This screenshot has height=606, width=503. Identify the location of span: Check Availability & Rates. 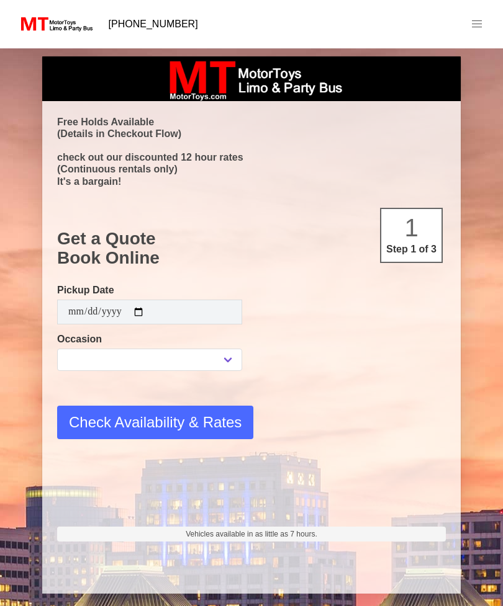
(155, 423).